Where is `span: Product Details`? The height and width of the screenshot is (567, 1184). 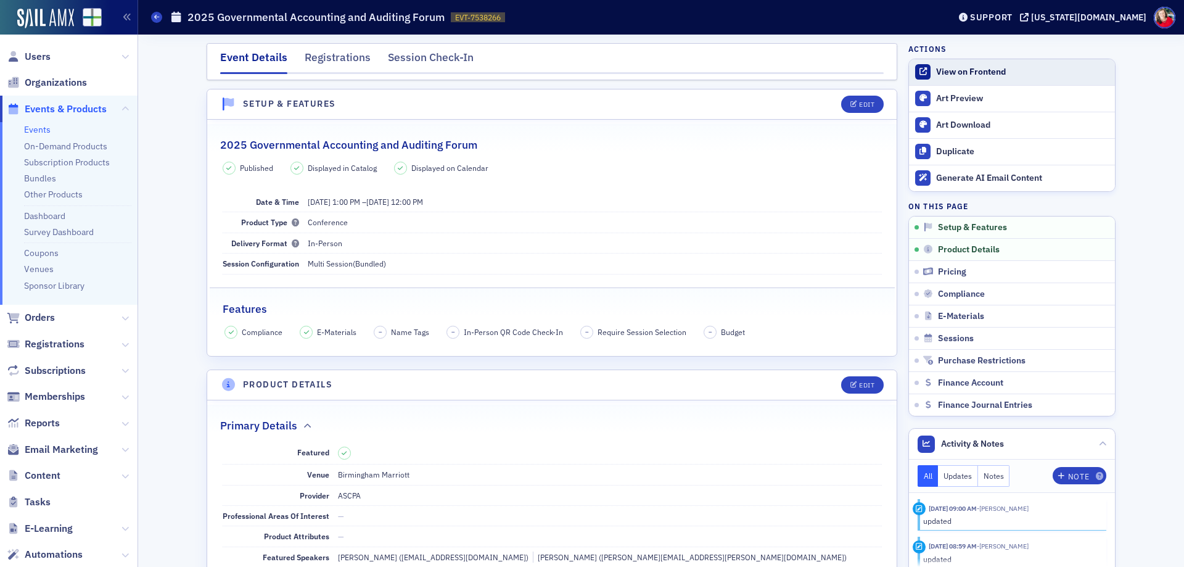 span: Product Details is located at coordinates (969, 250).